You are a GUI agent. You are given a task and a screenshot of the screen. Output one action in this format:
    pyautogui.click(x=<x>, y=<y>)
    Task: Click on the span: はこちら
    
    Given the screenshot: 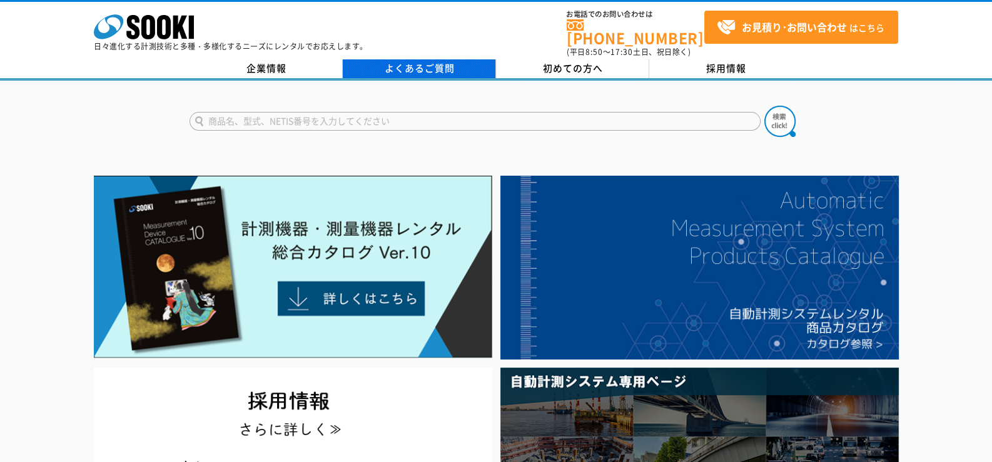 What is the action you would take?
    pyautogui.click(x=801, y=28)
    